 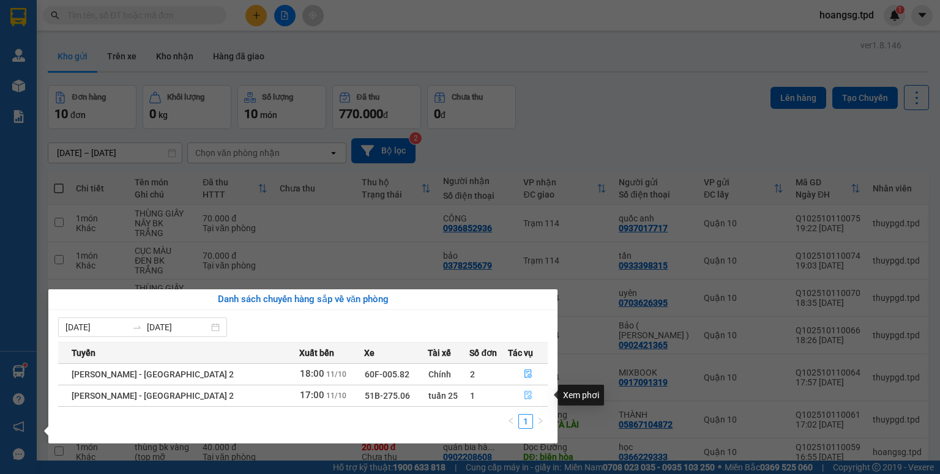 What do you see at coordinates (581, 395) in the screenshot?
I see `div: Xem phơi` at bounding box center [581, 395].